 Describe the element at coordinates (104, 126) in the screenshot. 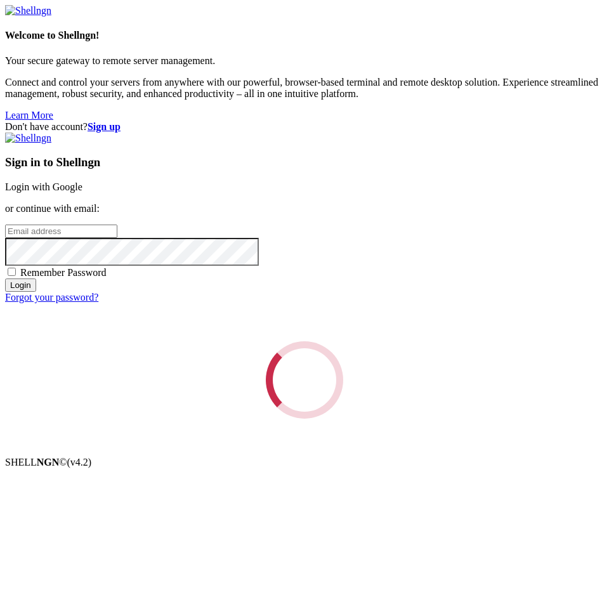

I see `strong: Sign up` at that location.